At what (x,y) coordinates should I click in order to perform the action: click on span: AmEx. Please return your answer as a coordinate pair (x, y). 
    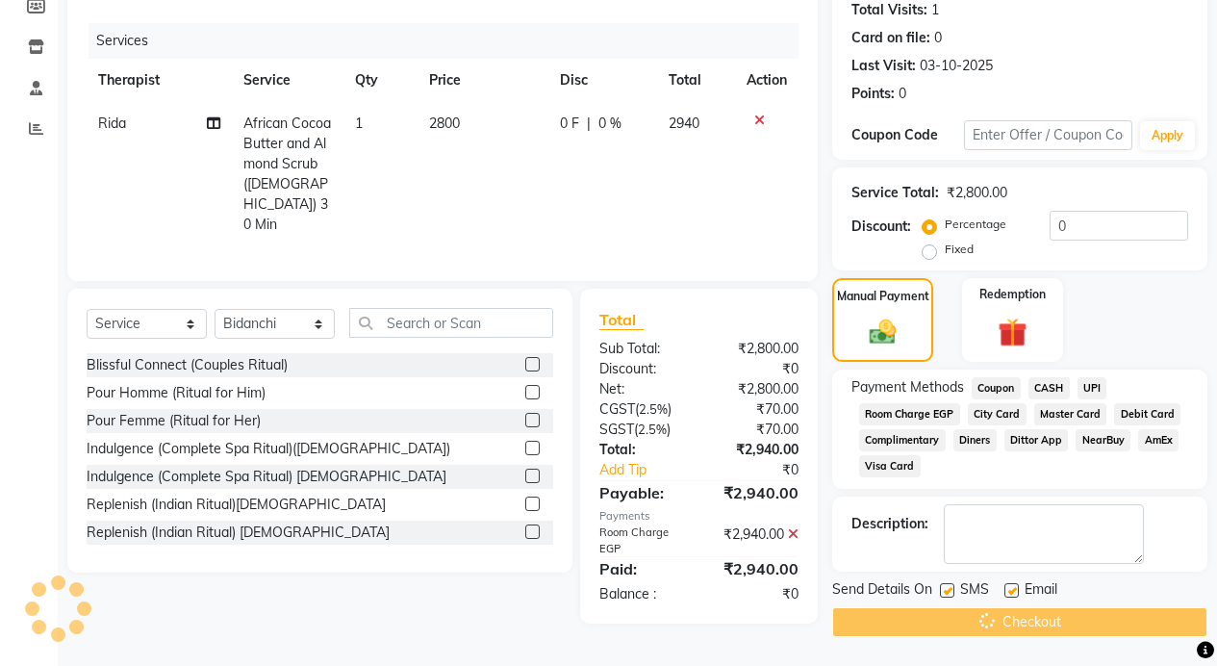
    Looking at the image, I should click on (1158, 440).